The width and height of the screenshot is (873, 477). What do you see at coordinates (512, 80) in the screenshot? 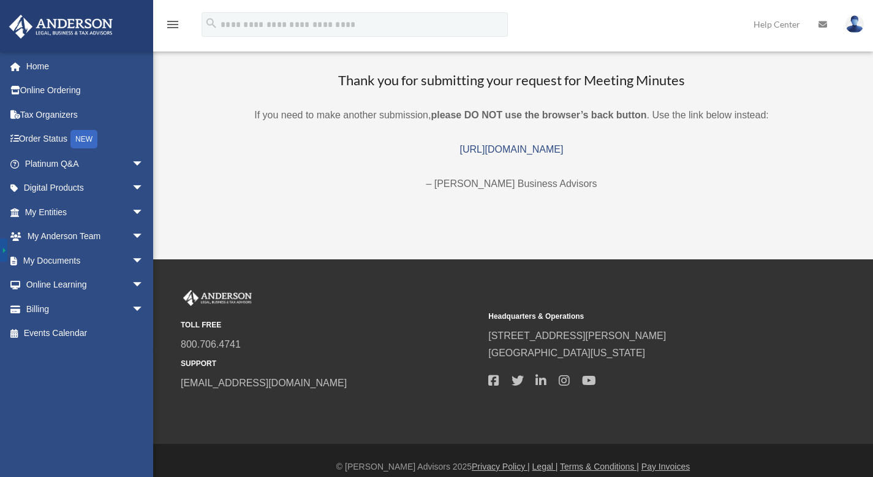
I see `h3: Thank you for submitting your request for Meeting Minutes` at bounding box center [512, 80].